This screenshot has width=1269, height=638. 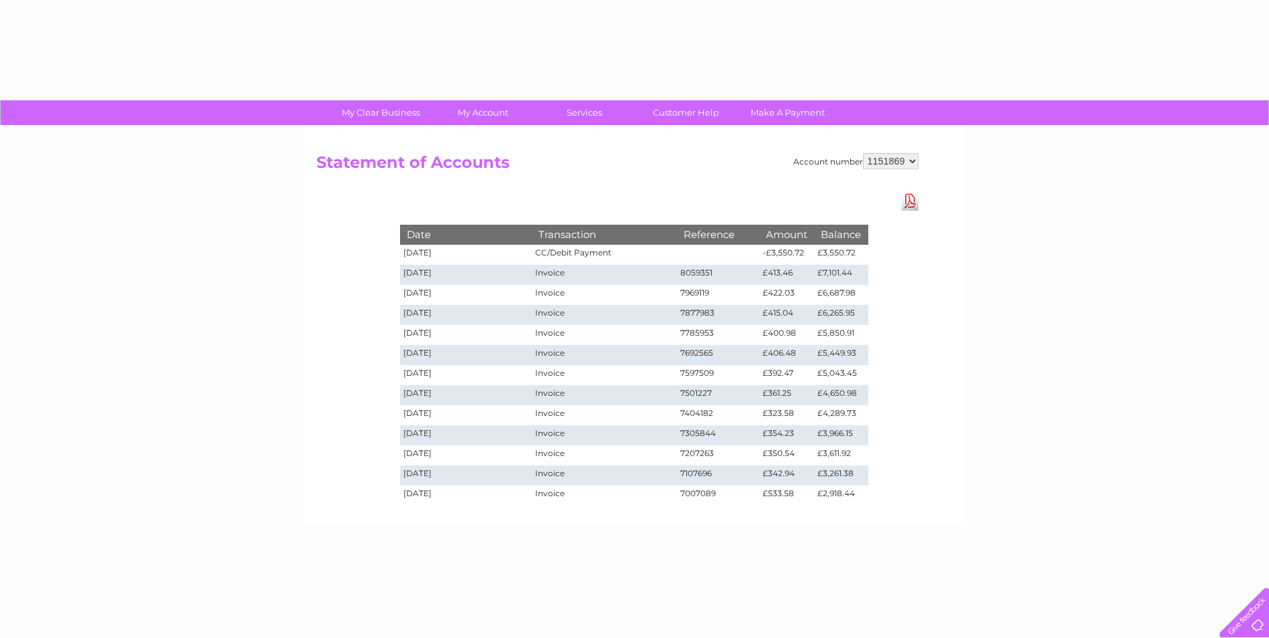 What do you see at coordinates (718, 455) in the screenshot?
I see `td: 7207263` at bounding box center [718, 455].